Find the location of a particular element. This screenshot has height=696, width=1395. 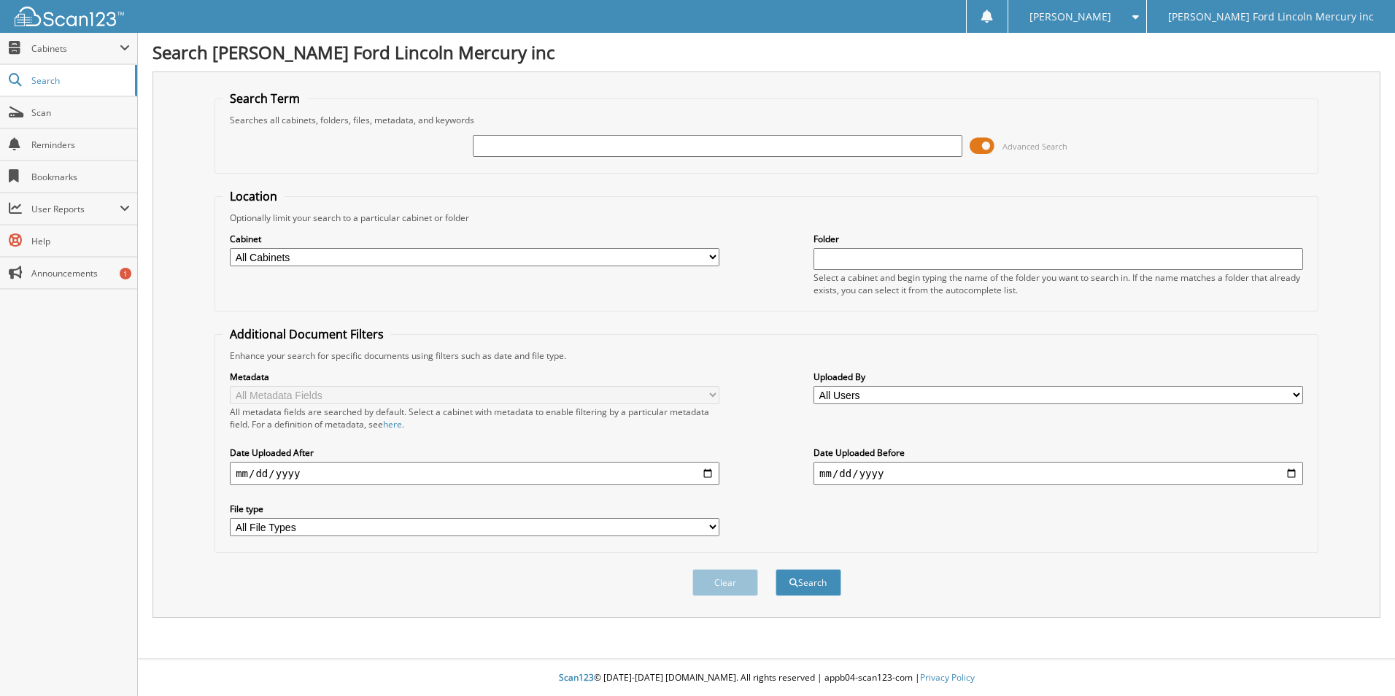

input: end is located at coordinates (1058, 473).